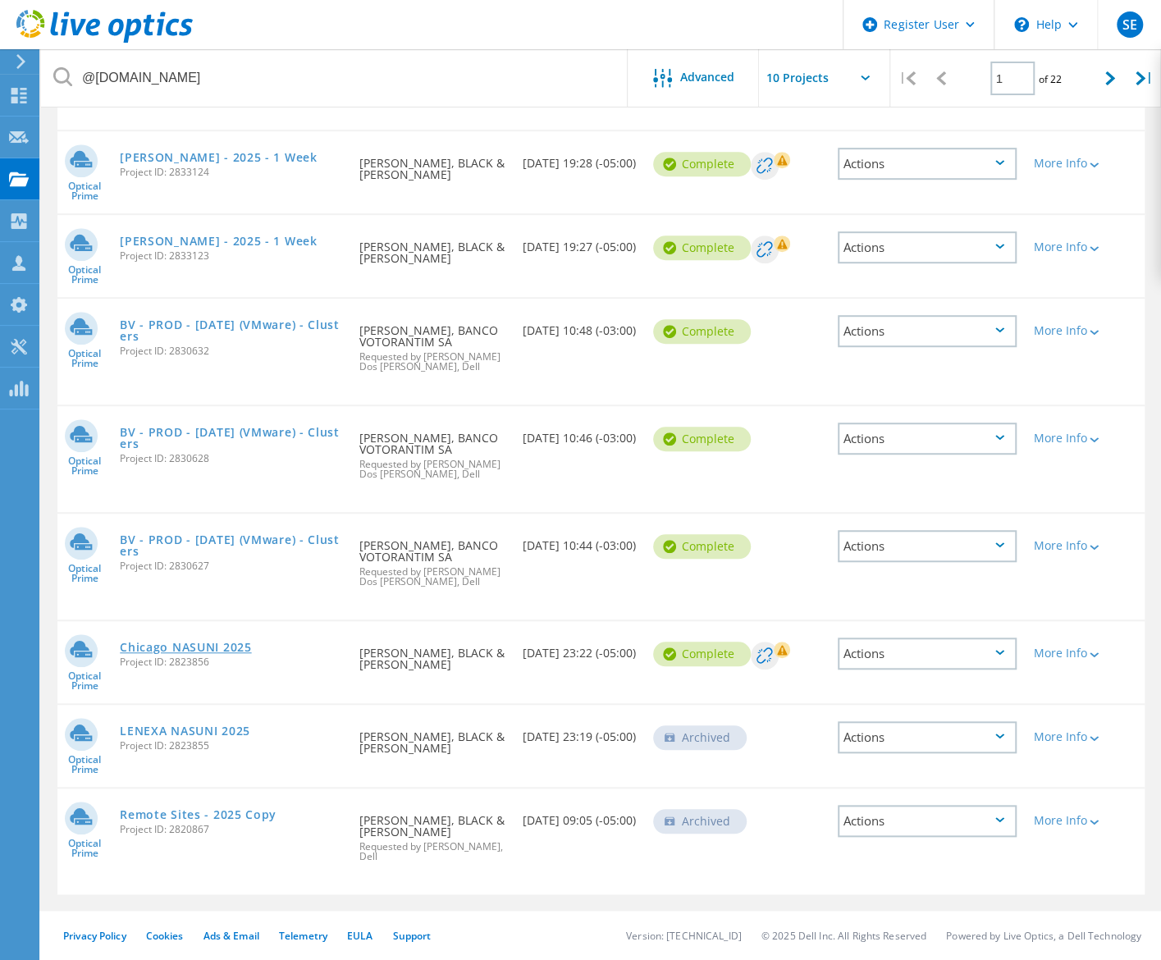 This screenshot has width=1161, height=960. I want to click on span: Advanced, so click(707, 77).